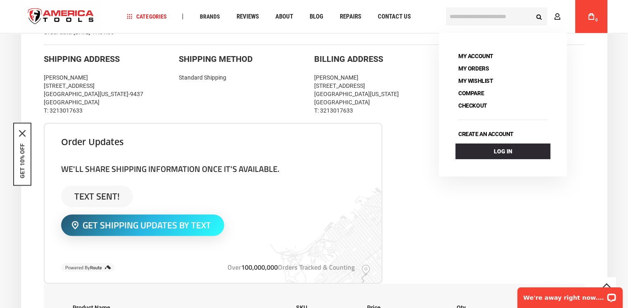 The height and width of the screenshot is (308, 628). Describe the element at coordinates (471, 93) in the screenshot. I see `a: Compare` at that location.